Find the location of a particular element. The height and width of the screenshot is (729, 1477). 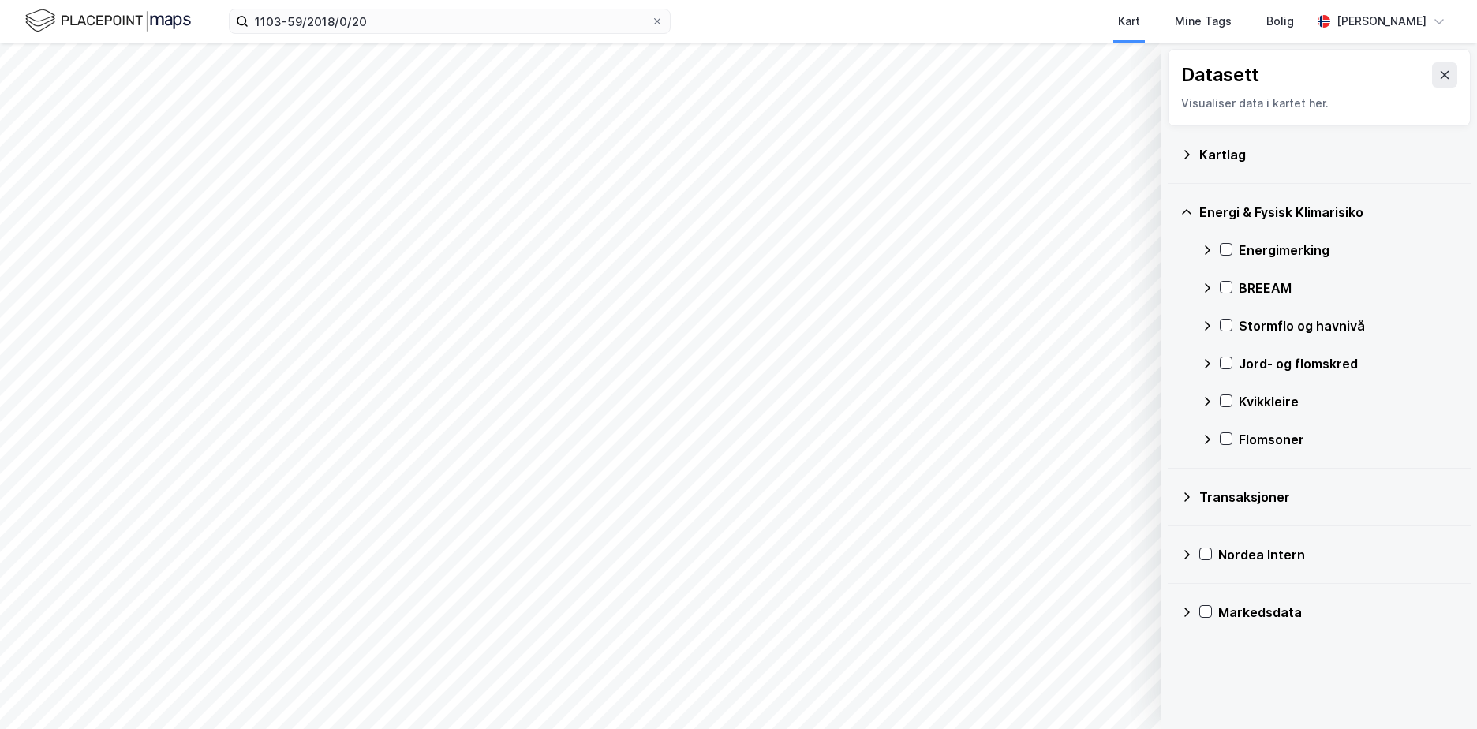

div: Nordea Intern is located at coordinates (1338, 554).